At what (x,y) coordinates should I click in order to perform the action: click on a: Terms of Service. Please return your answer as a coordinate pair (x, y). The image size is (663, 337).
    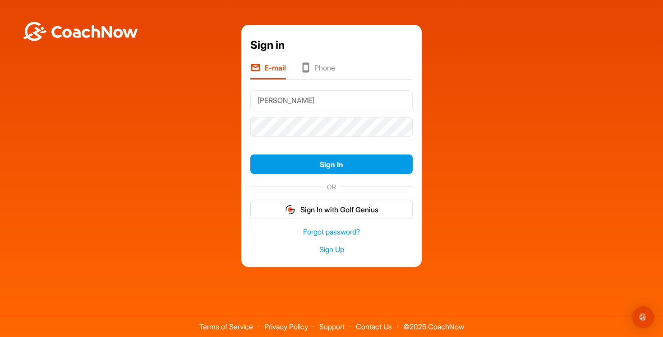
    Looking at the image, I should click on (226, 326).